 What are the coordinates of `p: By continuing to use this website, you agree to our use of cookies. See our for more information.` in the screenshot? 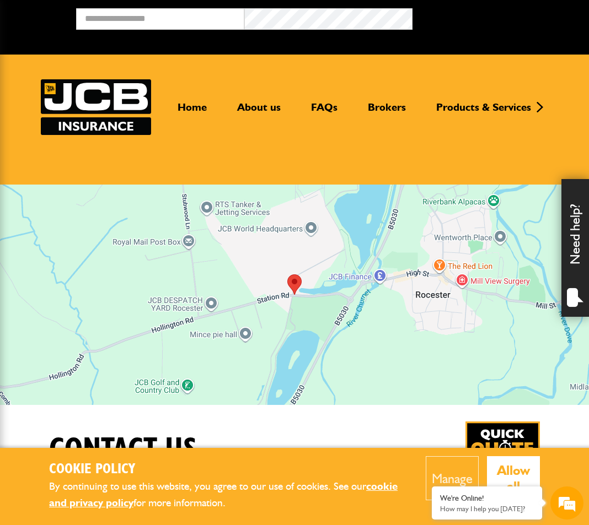 It's located at (229, 495).